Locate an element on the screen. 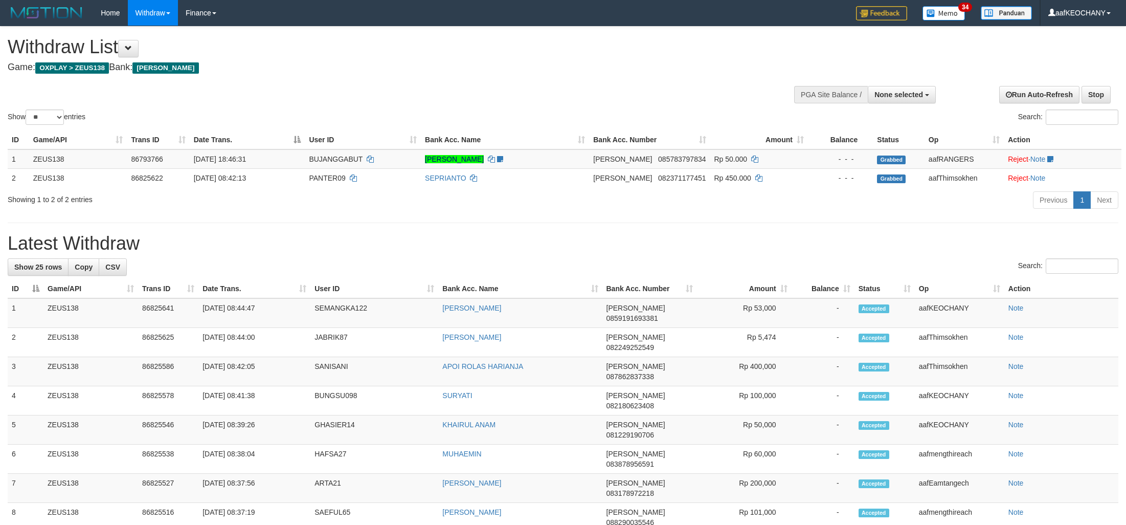  td: GHASIER14 is located at coordinates (374, 430).